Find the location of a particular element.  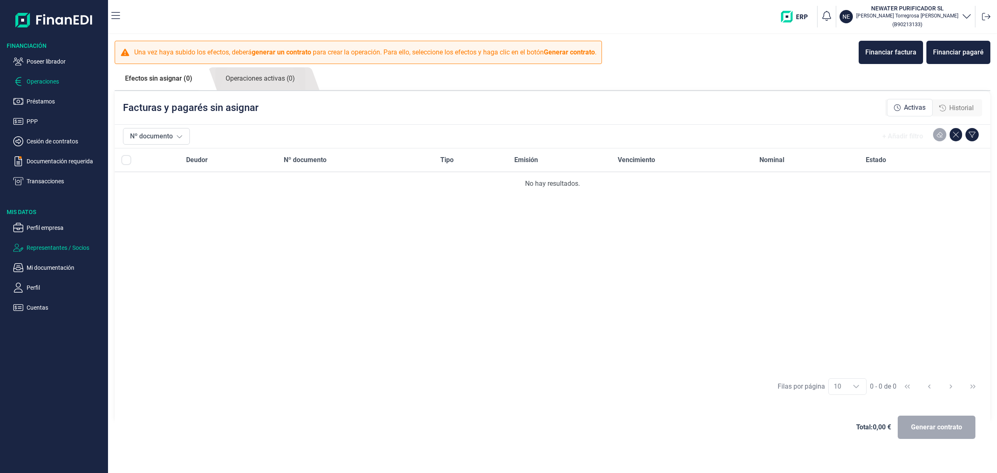

button: Documentación requerida is located at coordinates (59, 161).